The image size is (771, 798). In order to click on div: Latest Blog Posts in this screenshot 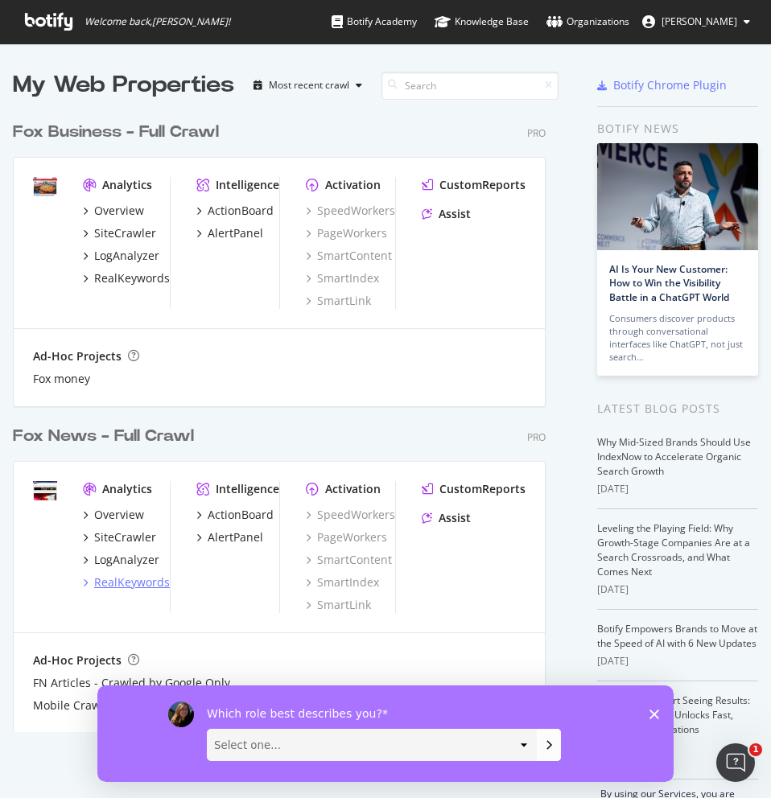, I will do `click(677, 409)`.